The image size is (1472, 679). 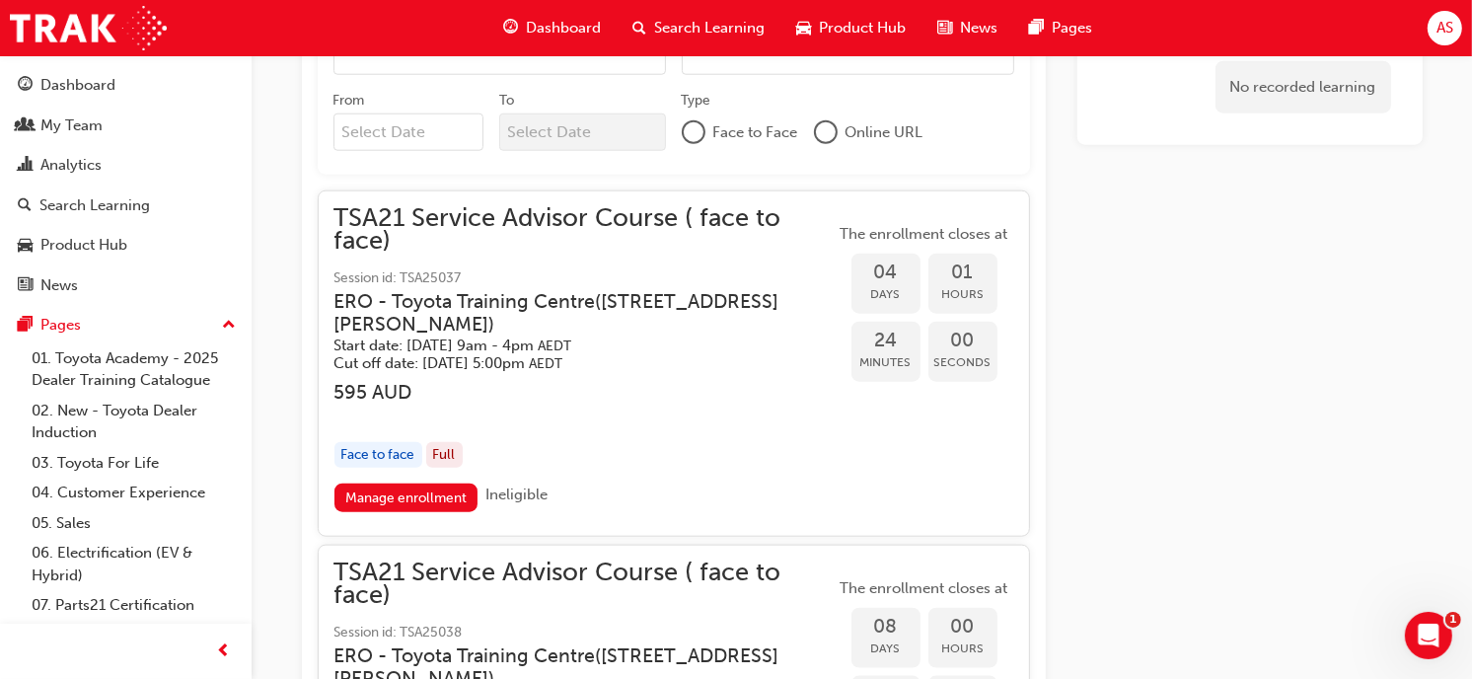 I want to click on img: Trak, so click(x=88, y=28).